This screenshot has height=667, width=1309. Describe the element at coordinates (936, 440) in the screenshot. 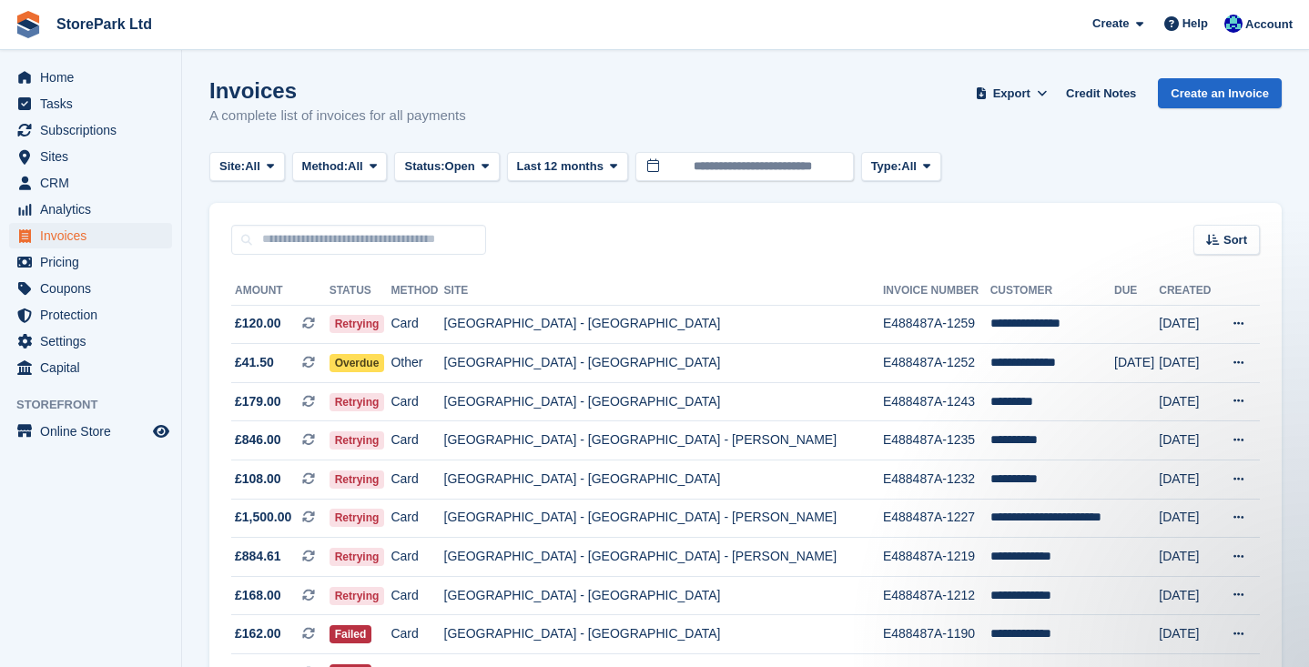

I see `td: E488487A-1235` at that location.